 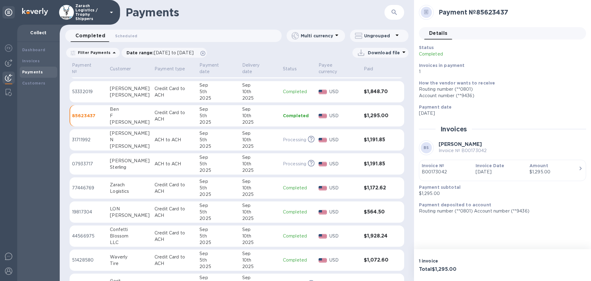 What do you see at coordinates (539, 165) in the screenshot?
I see `b: Amount` at bounding box center [539, 165].